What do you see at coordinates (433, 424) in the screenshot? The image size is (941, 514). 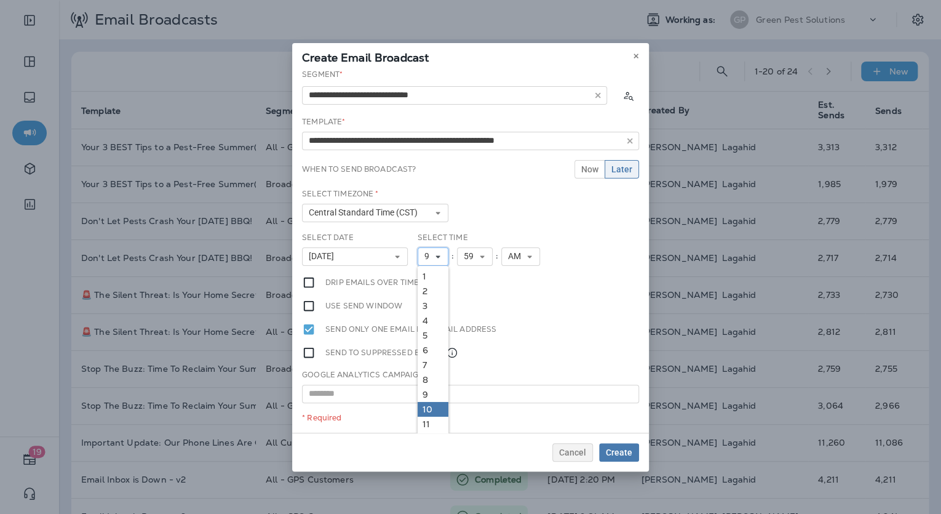 I see `a: 11` at bounding box center [433, 424].